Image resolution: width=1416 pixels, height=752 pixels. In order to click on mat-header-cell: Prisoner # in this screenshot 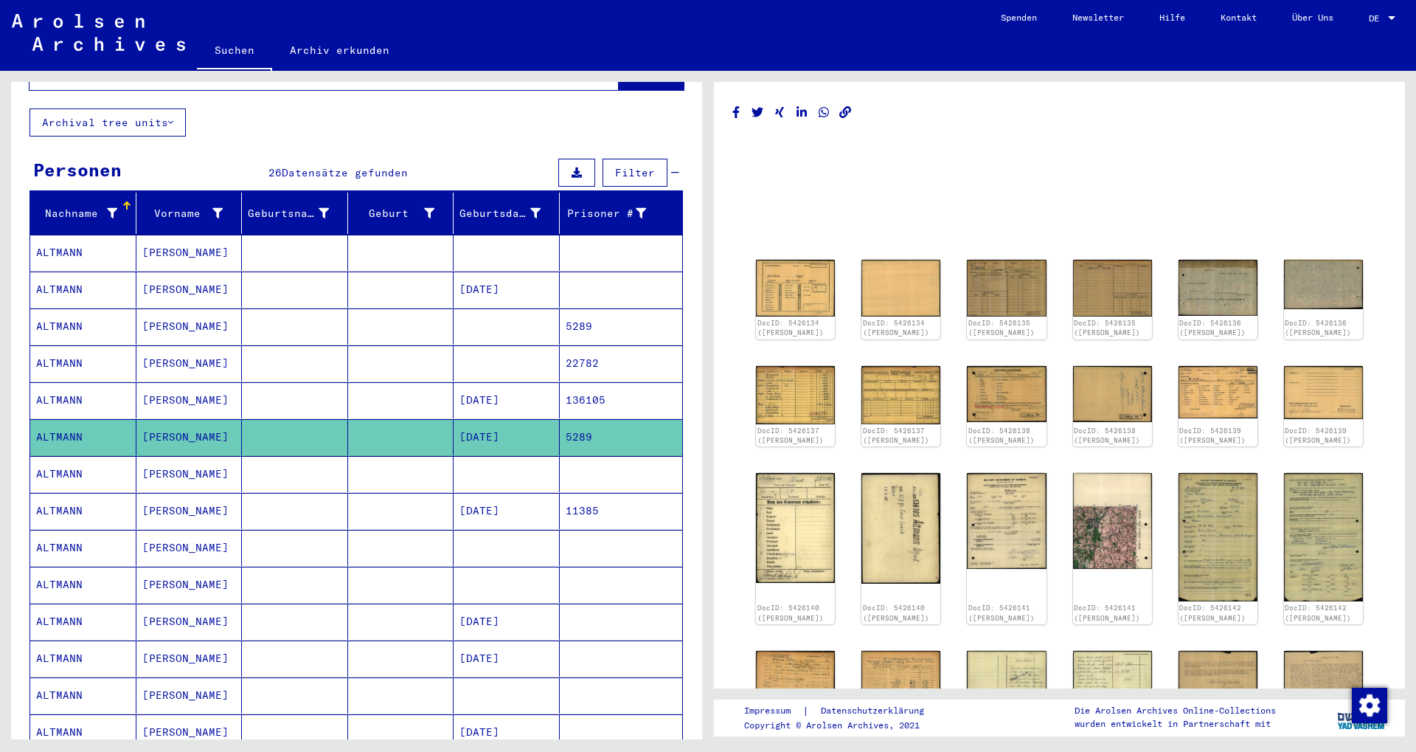, I will do `click(621, 213)`.